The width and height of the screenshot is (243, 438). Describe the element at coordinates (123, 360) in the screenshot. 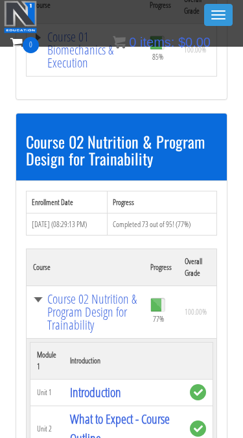

I see `th: Introduction` at that location.